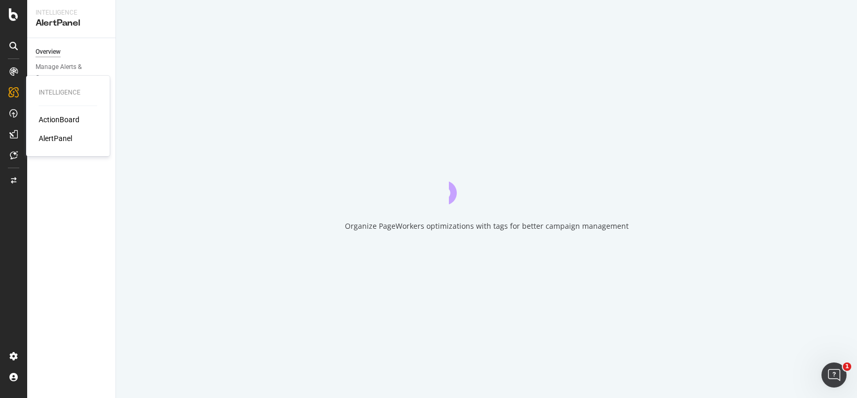 The width and height of the screenshot is (857, 398). I want to click on span: 1, so click(847, 367).